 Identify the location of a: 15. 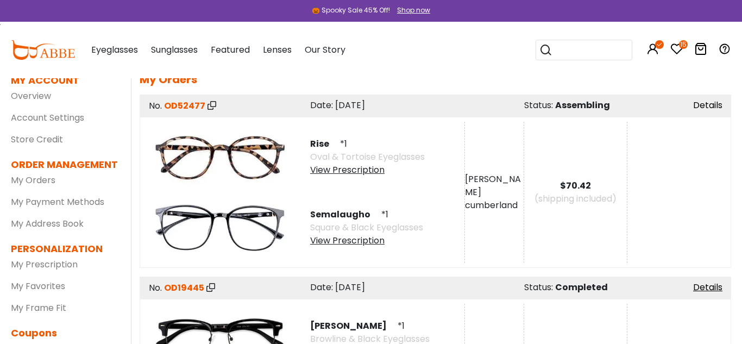
(677, 50).